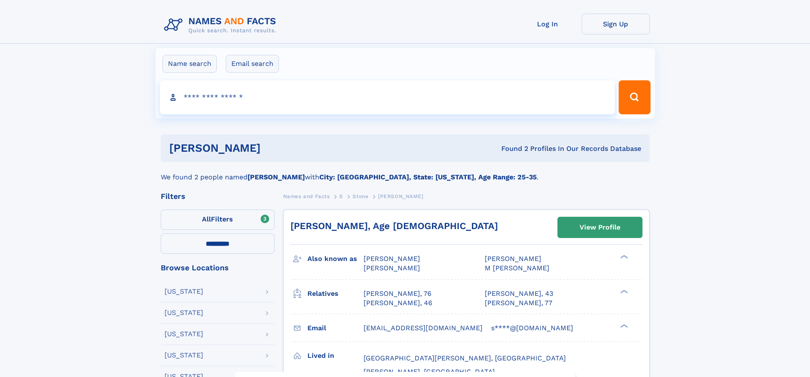  Describe the element at coordinates (634, 97) in the screenshot. I see `button: Search Button` at that location.